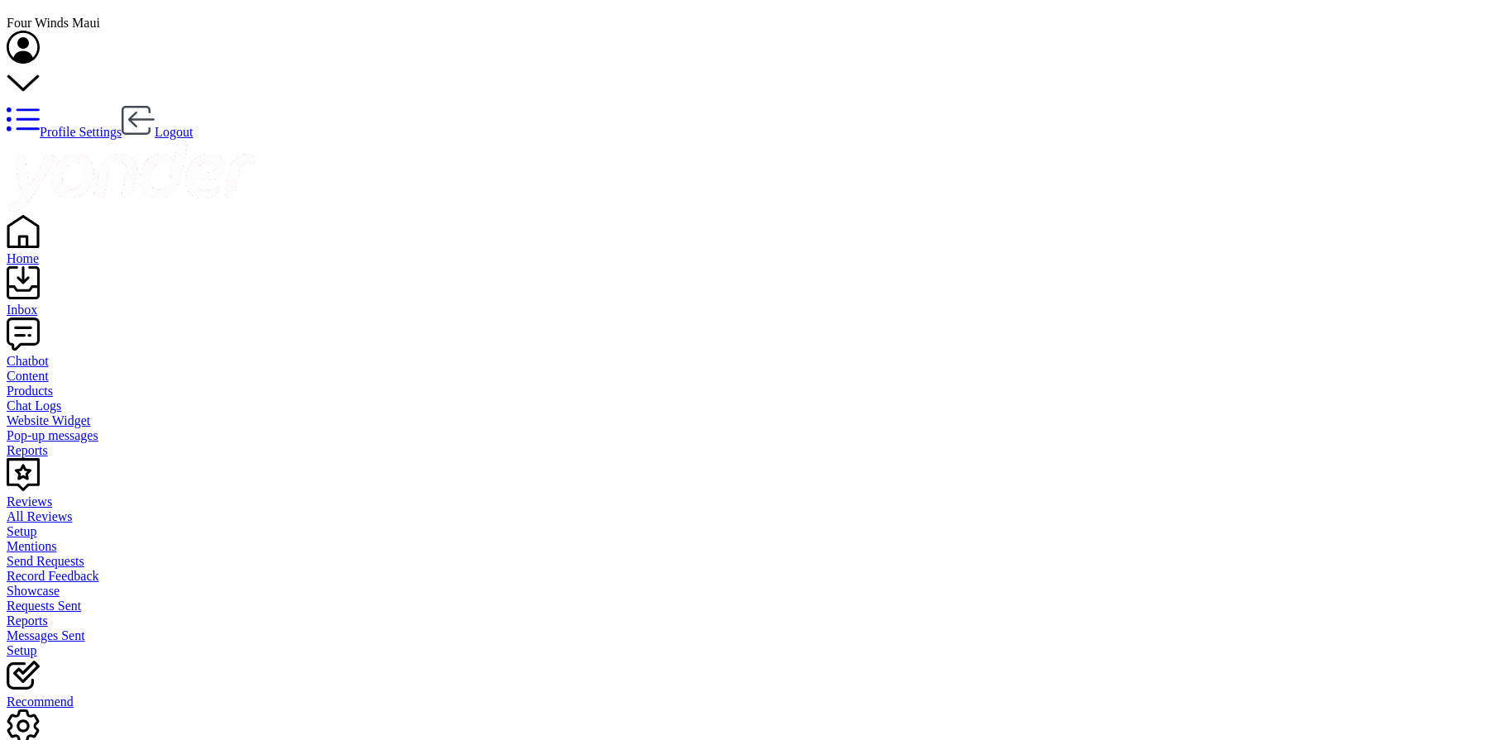 The height and width of the screenshot is (740, 1486). I want to click on img: yonder-white-logo.png, so click(131, 175).